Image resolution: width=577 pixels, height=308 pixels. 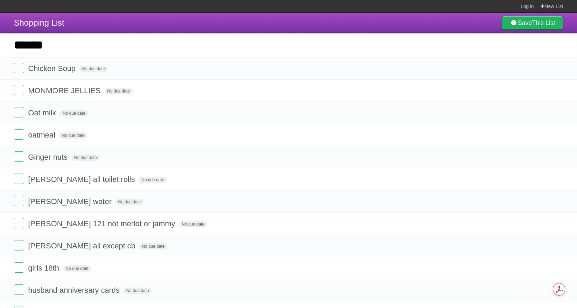 What do you see at coordinates (543, 23) in the screenshot?
I see `b: This List` at bounding box center [543, 23].